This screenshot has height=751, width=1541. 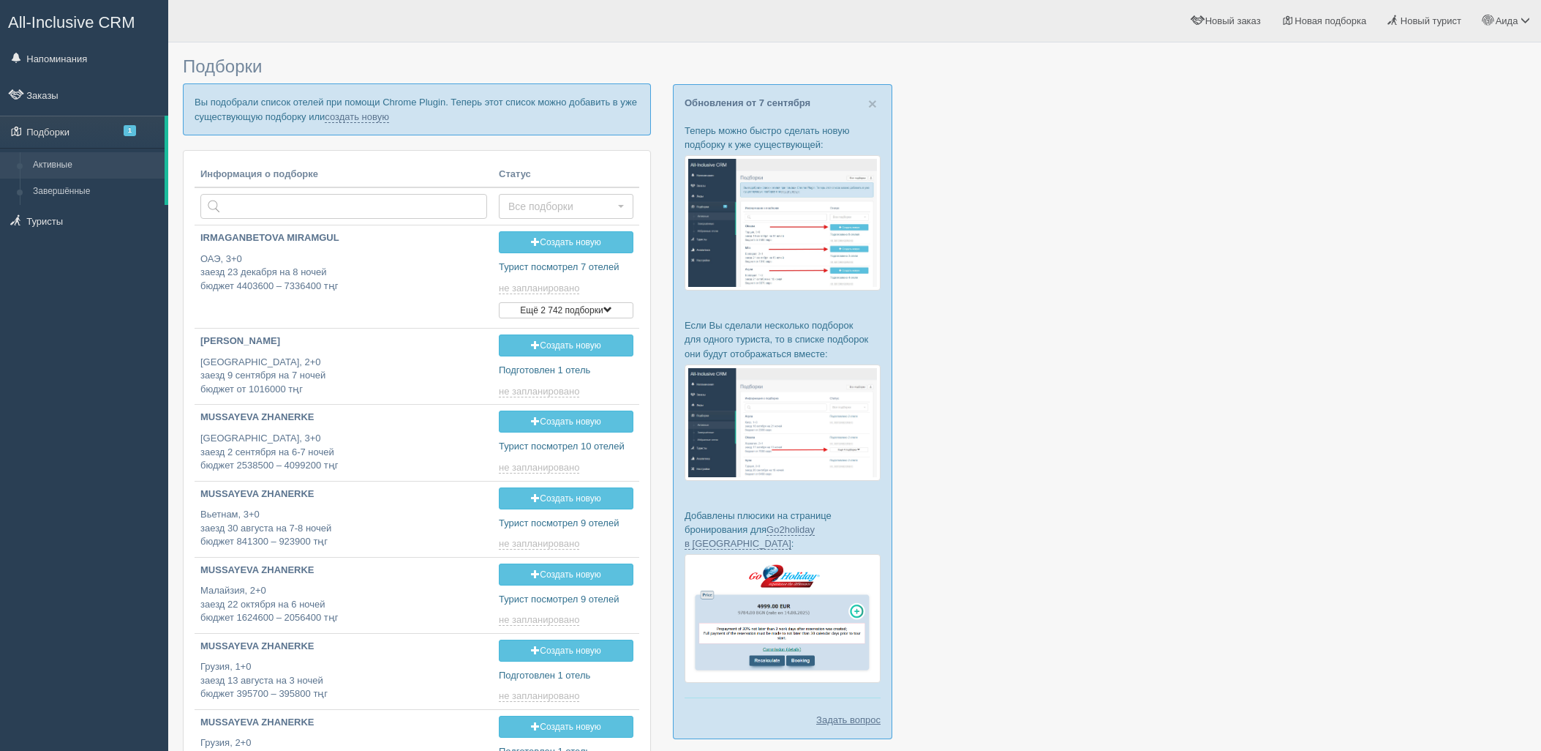 What do you see at coordinates (344, 518) in the screenshot?
I see `a: MUSSAYEVA ZHANERKE Вьетнам, 3+0заезд 30 августа на 7-8 ночейбюджет 841300 – 923900 тңг` at bounding box center [344, 518].